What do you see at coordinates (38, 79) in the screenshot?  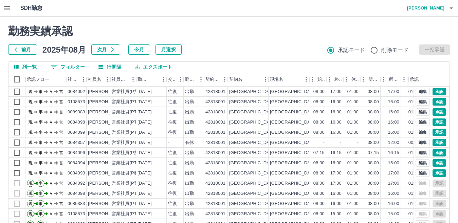 I see `div: 承認フロー` at bounding box center [38, 79].